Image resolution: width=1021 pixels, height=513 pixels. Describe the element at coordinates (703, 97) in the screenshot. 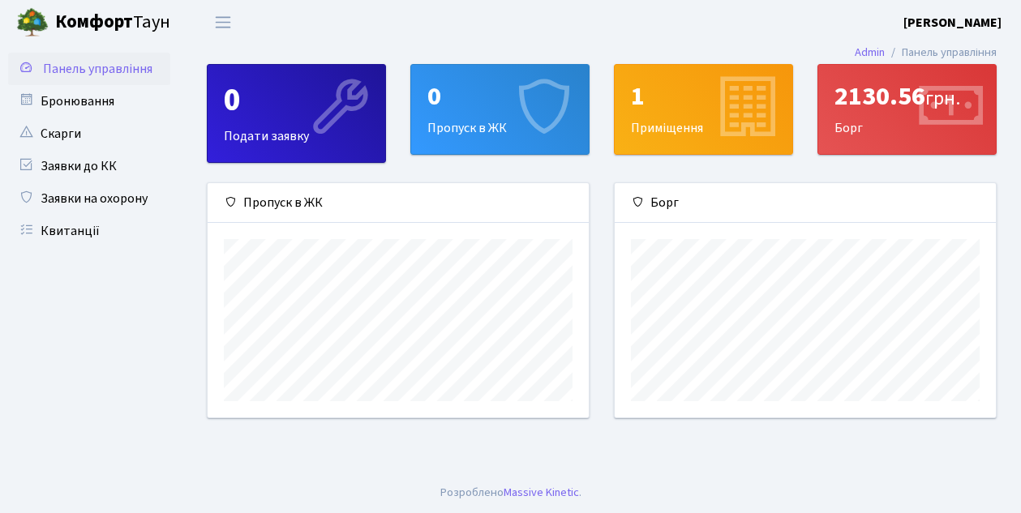

I see `div: 1` at that location.